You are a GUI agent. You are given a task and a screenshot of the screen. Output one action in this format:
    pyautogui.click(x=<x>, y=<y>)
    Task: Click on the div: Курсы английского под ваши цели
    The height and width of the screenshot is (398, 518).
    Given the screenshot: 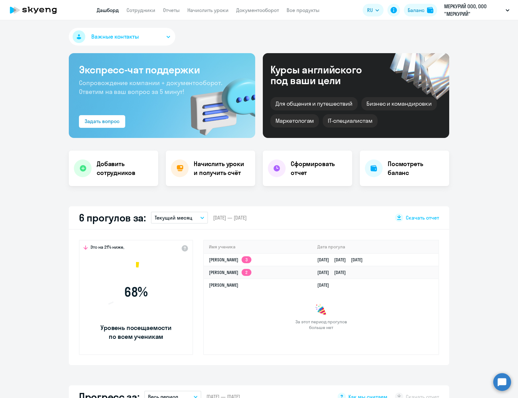 What is the action you would take?
    pyautogui.click(x=324, y=75)
    